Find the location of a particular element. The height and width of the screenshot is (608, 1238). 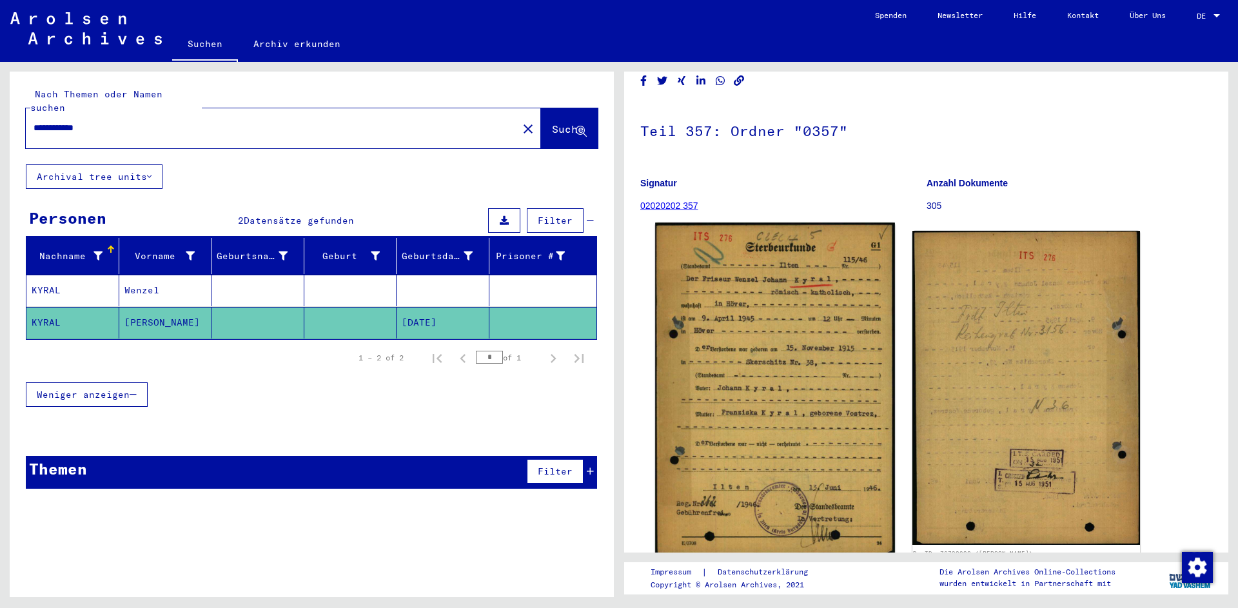

img: 001.jpg is located at coordinates (774, 389).